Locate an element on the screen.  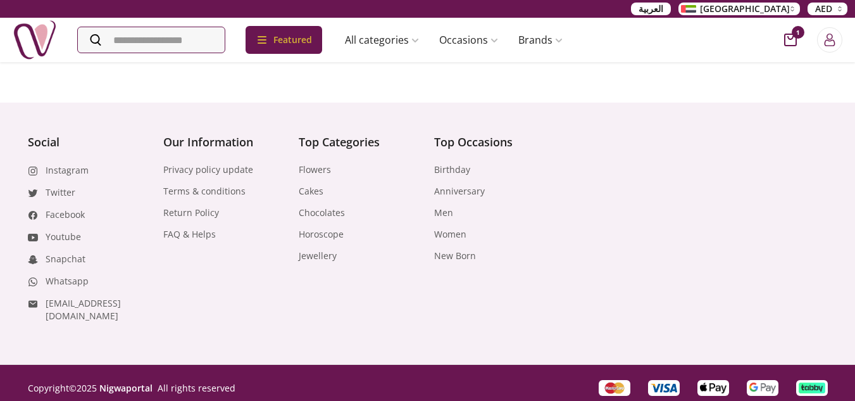
div: payment-google-pay is located at coordinates (763, 387).